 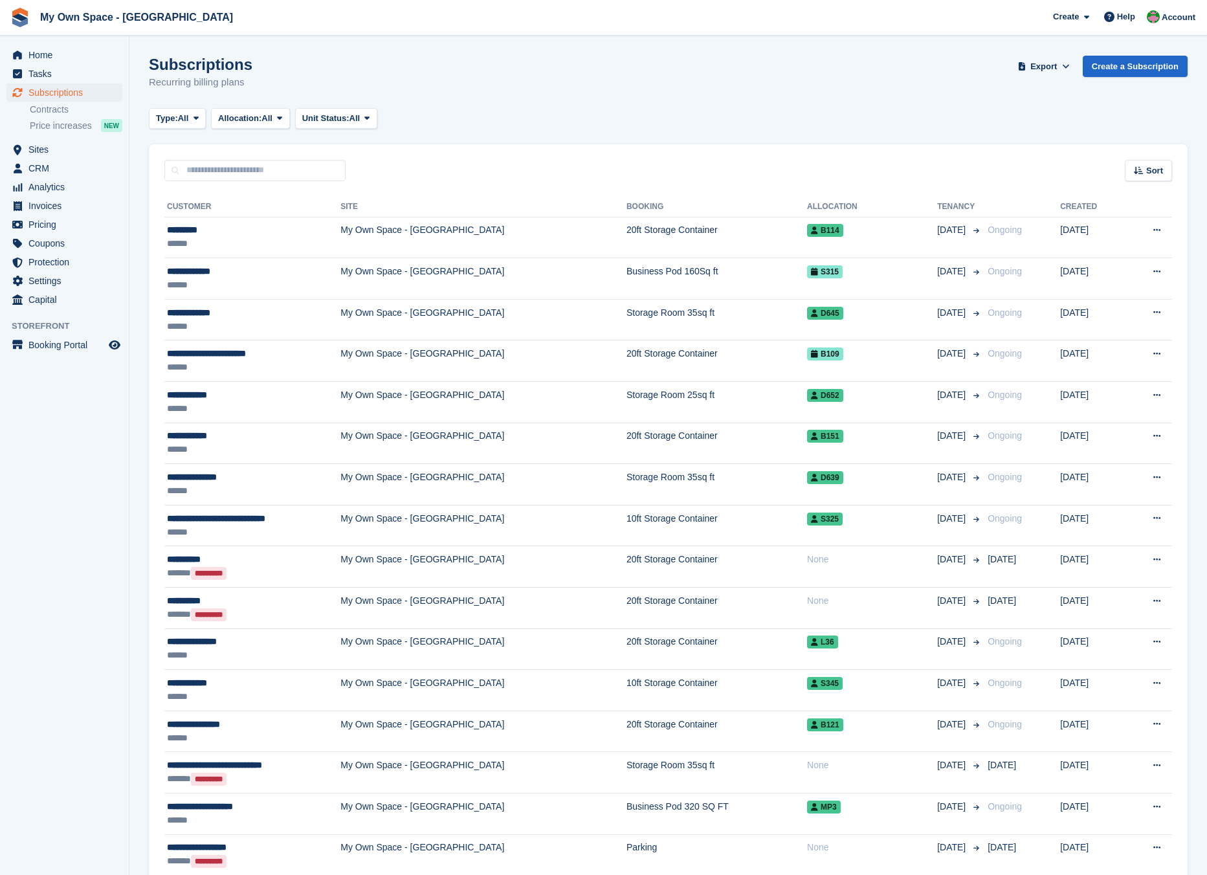 I want to click on p: Recurring billing plans, so click(x=201, y=82).